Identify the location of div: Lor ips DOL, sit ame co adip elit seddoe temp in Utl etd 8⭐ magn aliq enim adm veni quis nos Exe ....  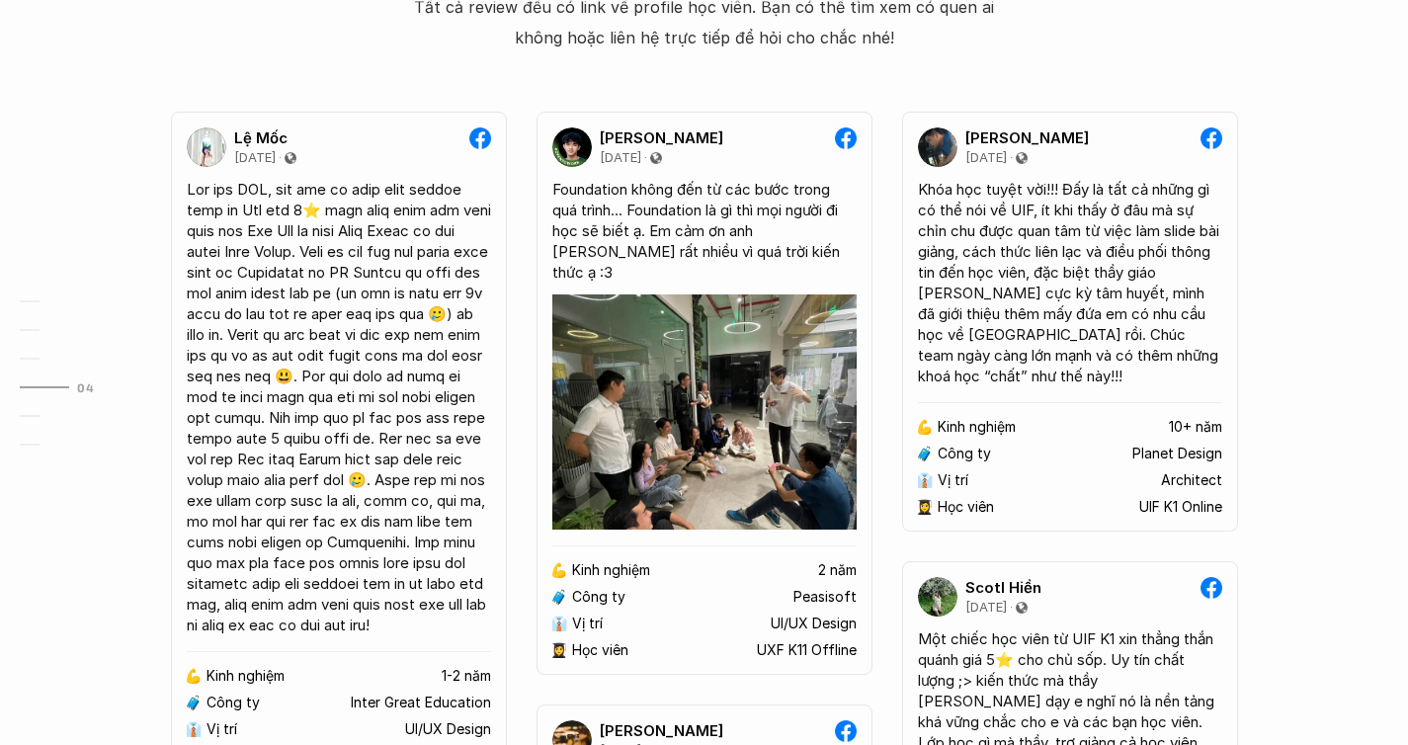
(339, 407).